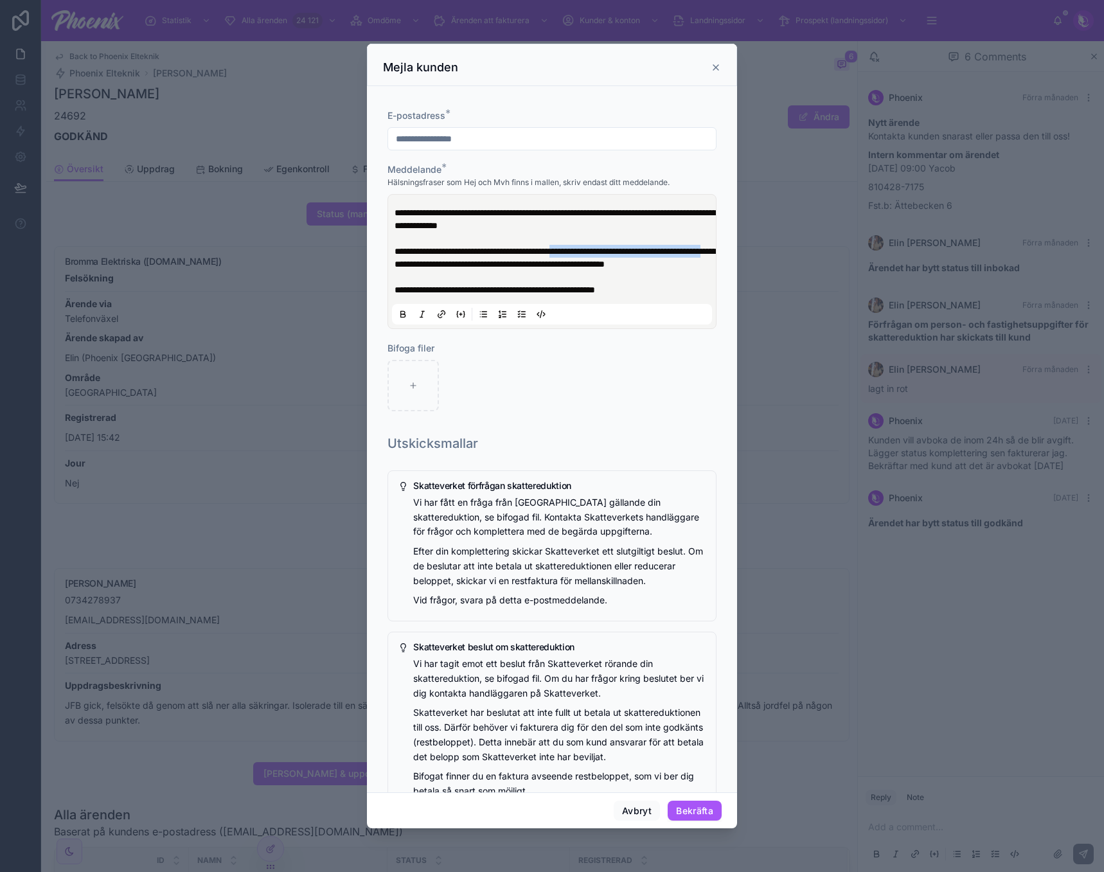  Describe the element at coordinates (411, 348) in the screenshot. I see `span: Bifoga filer` at that location.